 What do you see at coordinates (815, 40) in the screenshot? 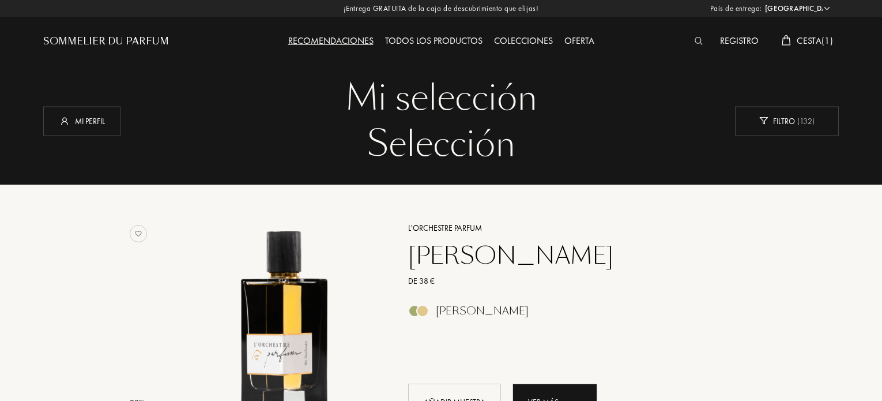
I see `span: Cesta ( 1 )` at bounding box center [815, 40].